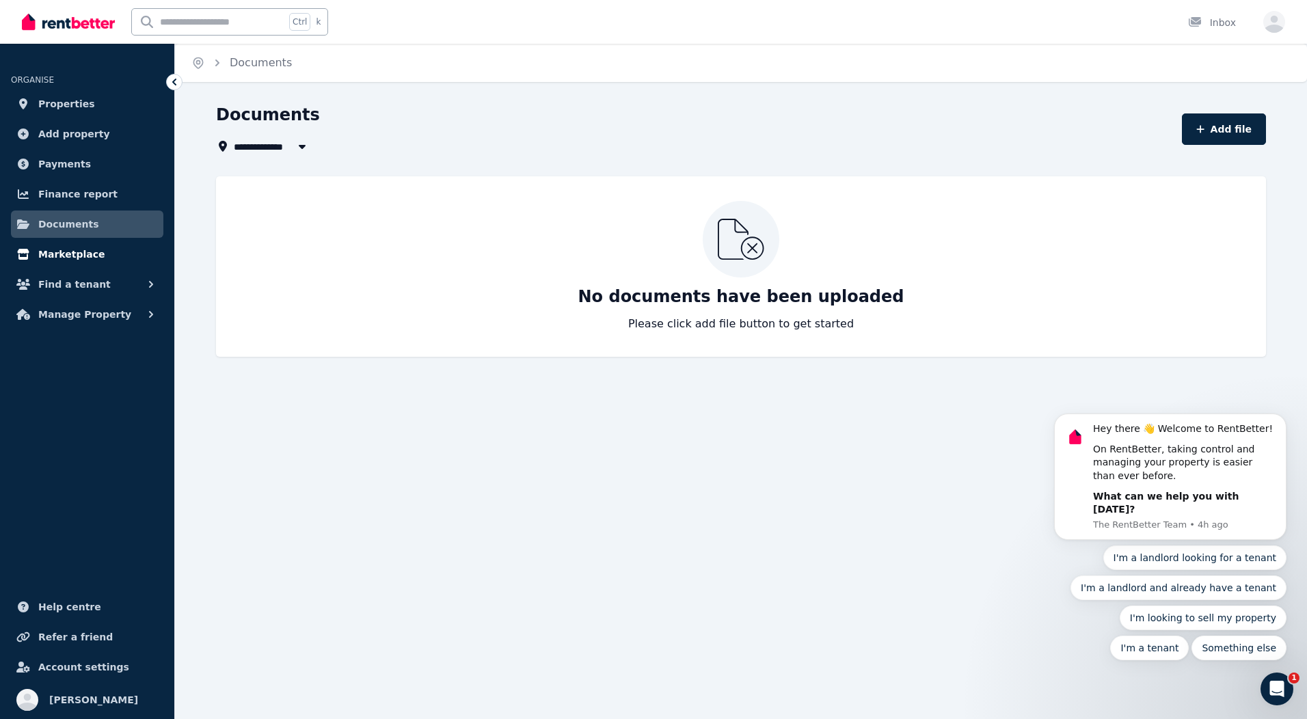 The height and width of the screenshot is (719, 1307). Describe the element at coordinates (68, 224) in the screenshot. I see `span: Documents` at that location.